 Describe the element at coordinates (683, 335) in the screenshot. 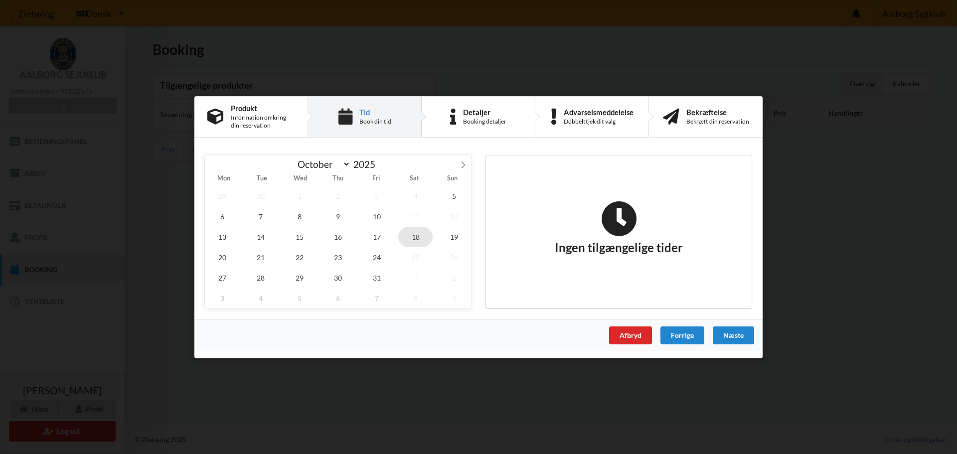

I see `div: Forrige` at that location.